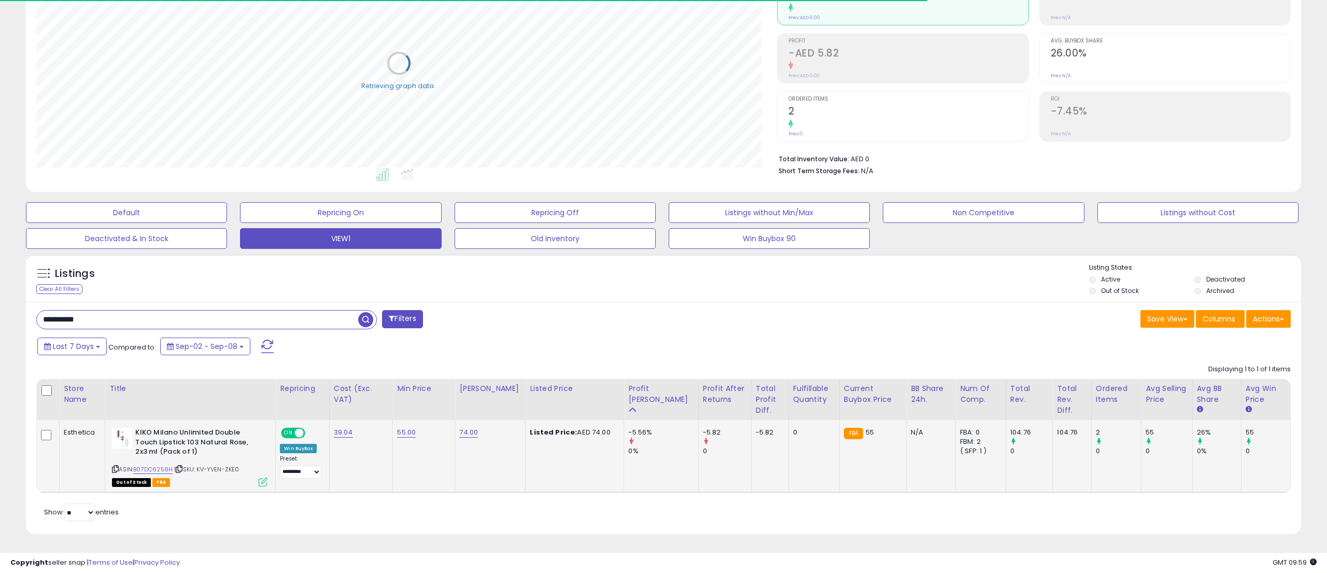 This screenshot has height=573, width=1327. I want to click on label: Deactivated, so click(1225, 279).